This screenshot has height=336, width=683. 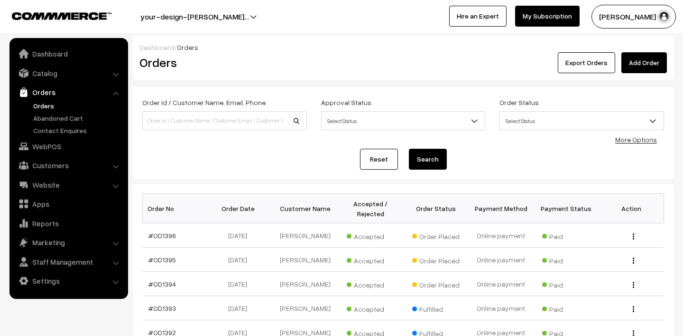 What do you see at coordinates (68, 281) in the screenshot?
I see `a: Settings` at bounding box center [68, 281].